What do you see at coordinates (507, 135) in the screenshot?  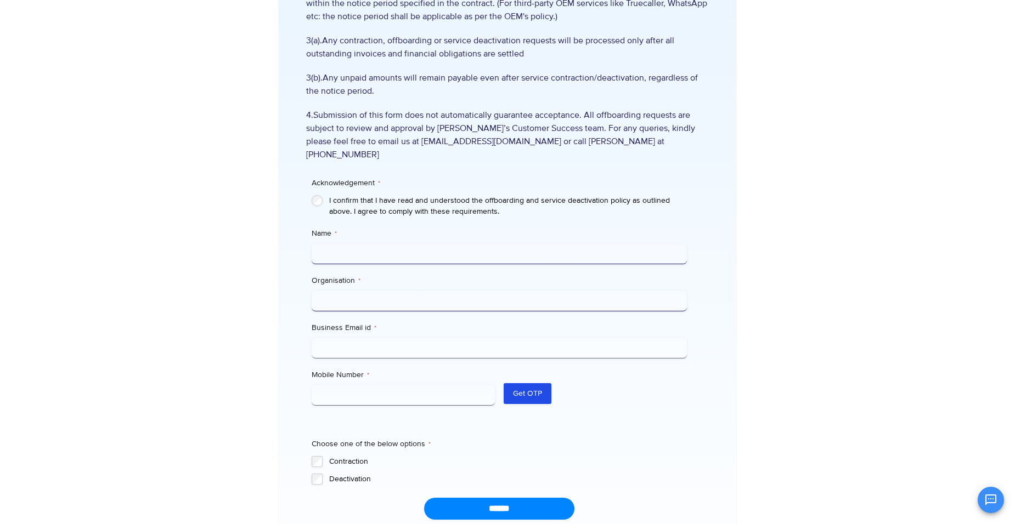 I see `span: 4.Submission of this form does not automatically guarantee acceptance. All offboarding requests a...` at bounding box center [507, 135].